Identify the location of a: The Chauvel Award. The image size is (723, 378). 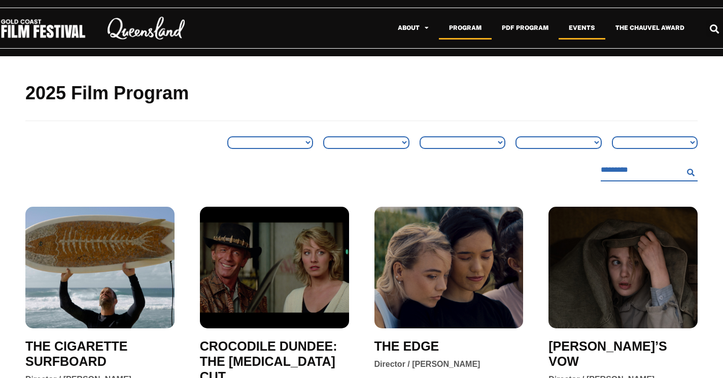
(650, 28).